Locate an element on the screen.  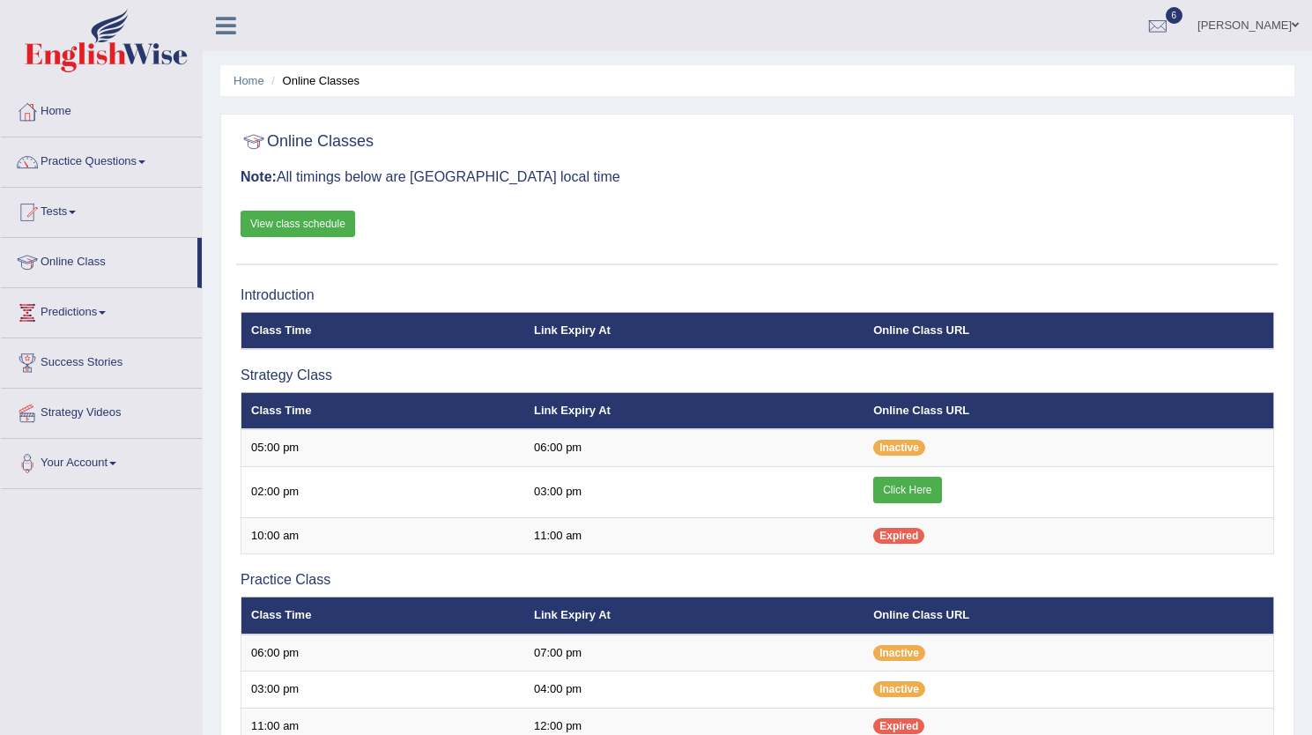
td: 05:00 pm is located at coordinates (383, 448).